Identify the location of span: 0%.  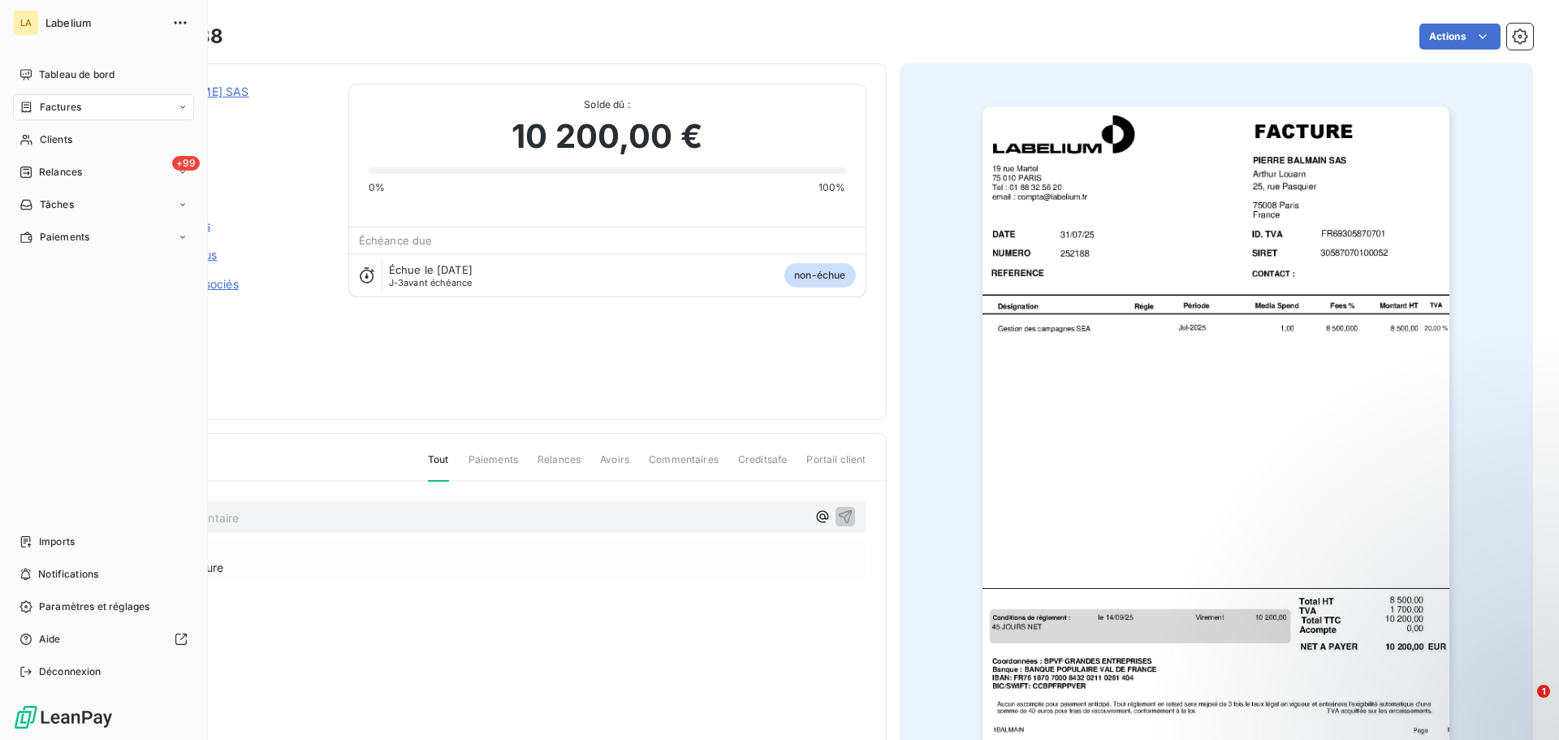
(377, 188).